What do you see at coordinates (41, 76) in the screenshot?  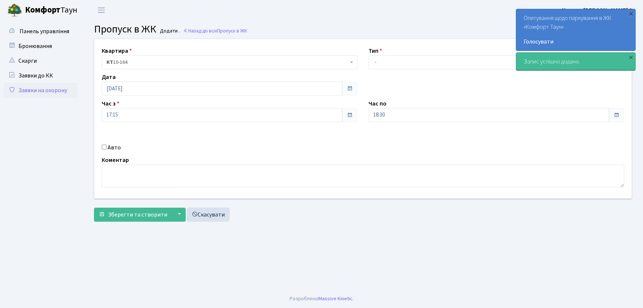 I see `a: Заявки до КК` at bounding box center [41, 76].